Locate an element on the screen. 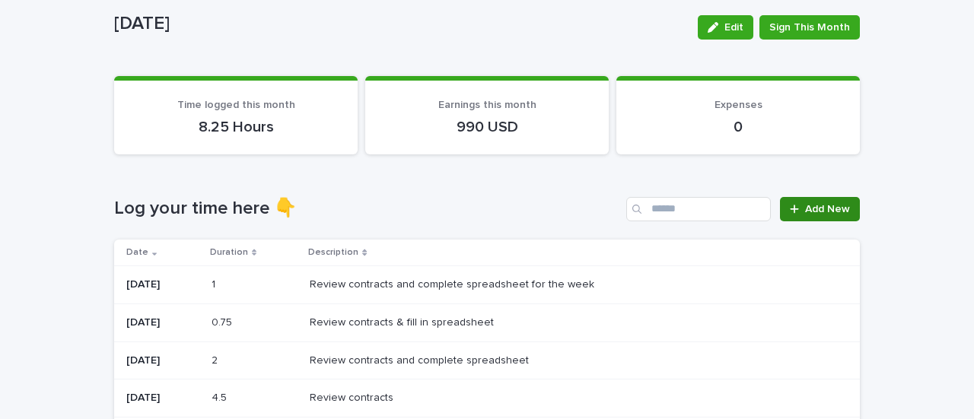  button: Edit is located at coordinates (725, 27).